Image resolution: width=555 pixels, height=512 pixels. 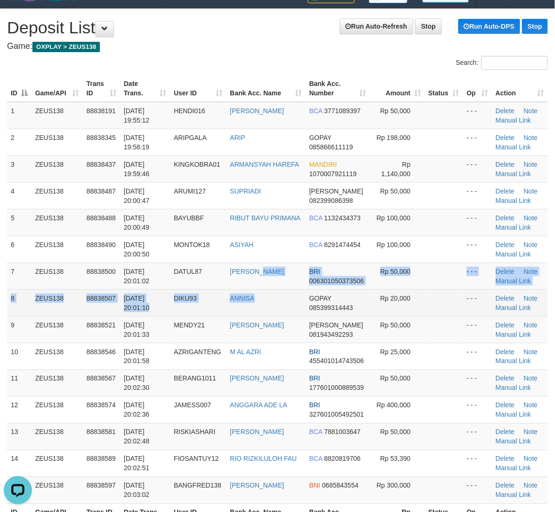 I want to click on span: 88838191, so click(x=101, y=111).